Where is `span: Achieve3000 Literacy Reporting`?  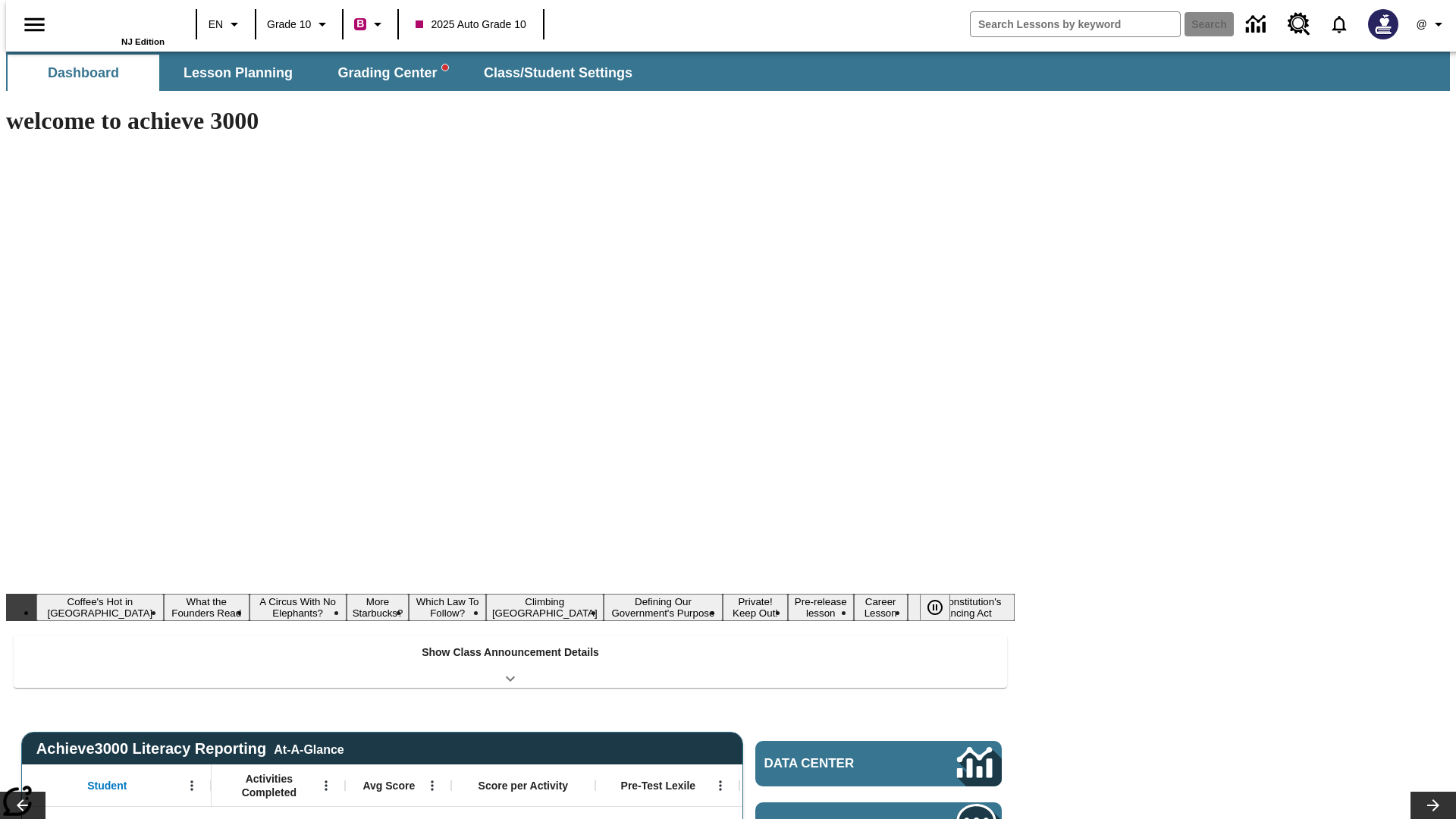 span: Achieve3000 Literacy Reporting is located at coordinates (190, 748).